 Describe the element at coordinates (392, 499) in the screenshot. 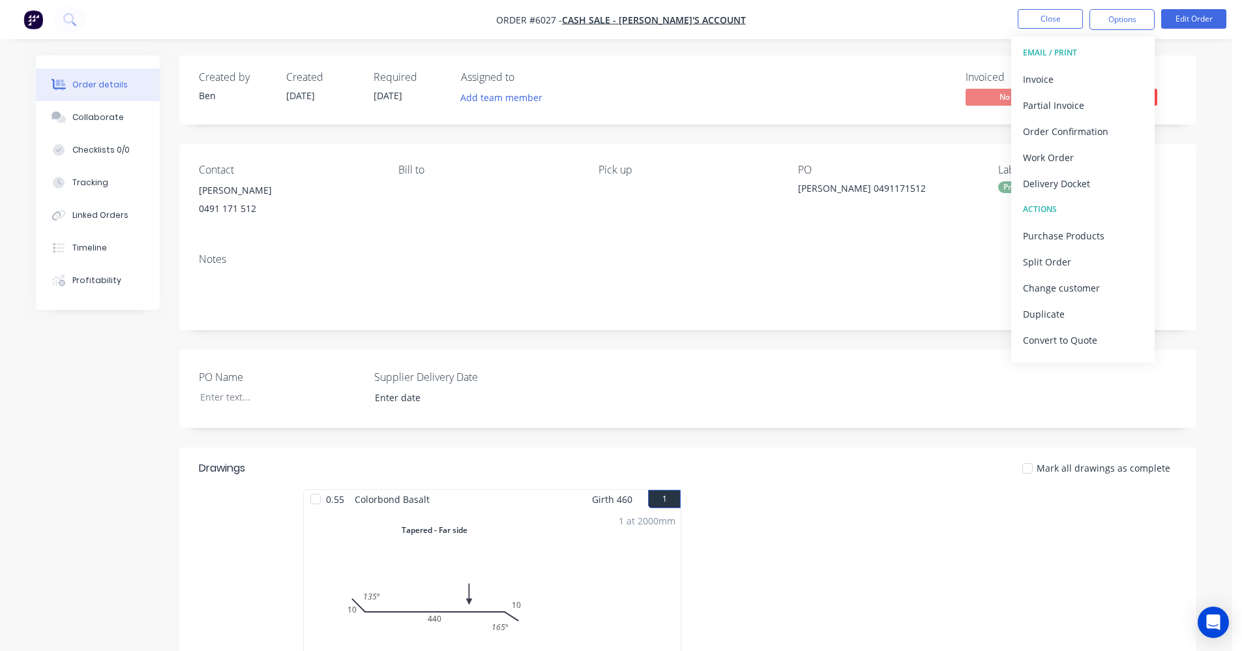

I see `span: Colorbond Basalt` at that location.